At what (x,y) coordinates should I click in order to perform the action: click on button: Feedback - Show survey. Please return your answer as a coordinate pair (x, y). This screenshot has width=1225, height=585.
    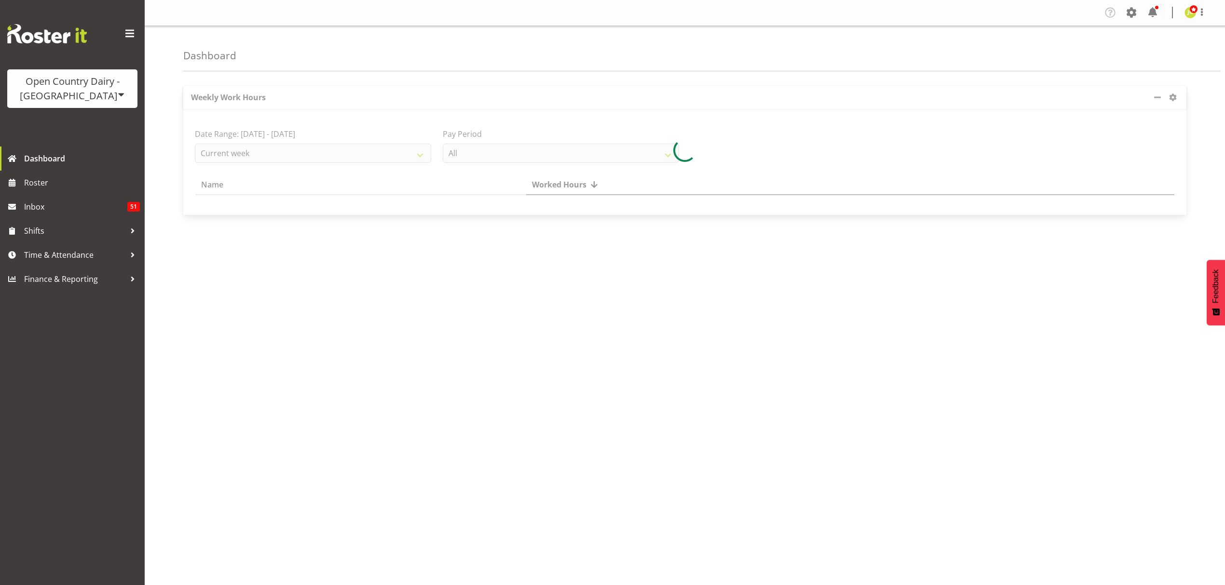
    Looking at the image, I should click on (1215, 293).